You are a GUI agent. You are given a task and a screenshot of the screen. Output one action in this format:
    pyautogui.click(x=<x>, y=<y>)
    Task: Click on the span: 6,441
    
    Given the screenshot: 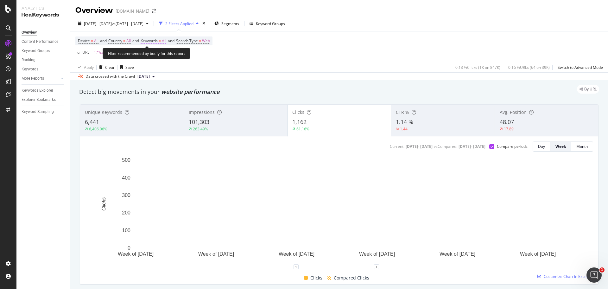 What is the action you would take?
    pyautogui.click(x=92, y=122)
    